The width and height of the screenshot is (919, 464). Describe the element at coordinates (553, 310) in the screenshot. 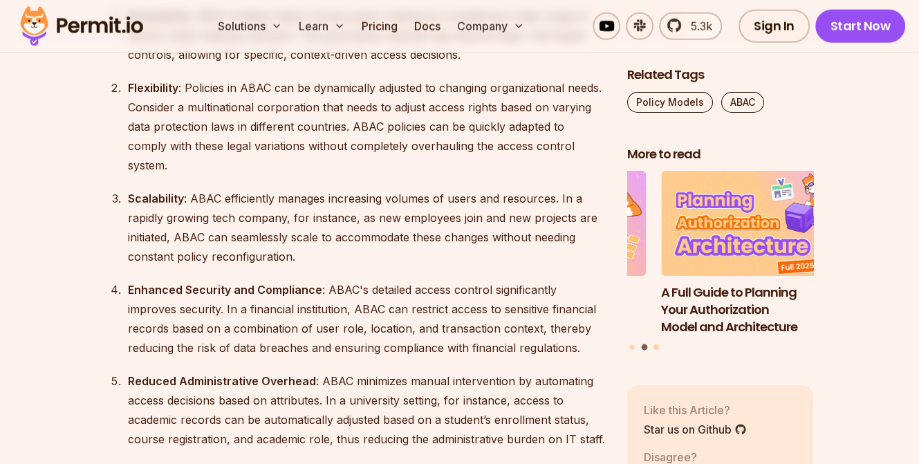

I see `h3: Policy-Based Access Control (PBAC) Isn’t as Great as You Think` at that location.